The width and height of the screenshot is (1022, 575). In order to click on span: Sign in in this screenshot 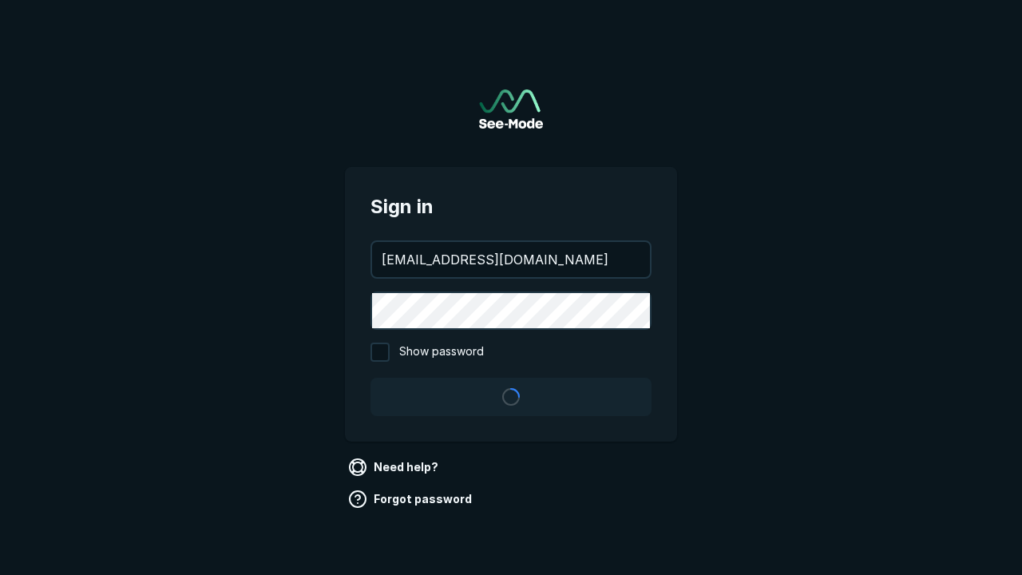, I will do `click(511, 207)`.